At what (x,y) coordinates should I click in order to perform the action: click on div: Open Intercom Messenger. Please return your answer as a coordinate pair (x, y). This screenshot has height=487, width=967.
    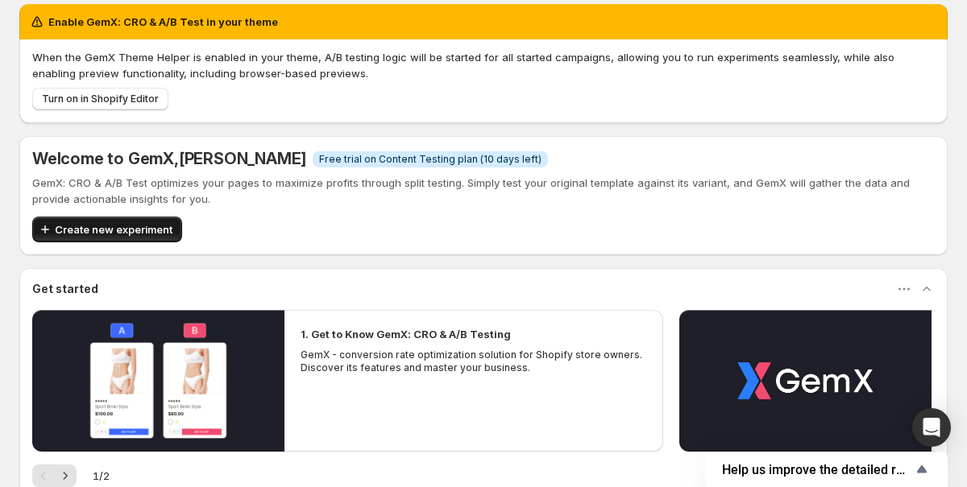
    Looking at the image, I should click on (931, 428).